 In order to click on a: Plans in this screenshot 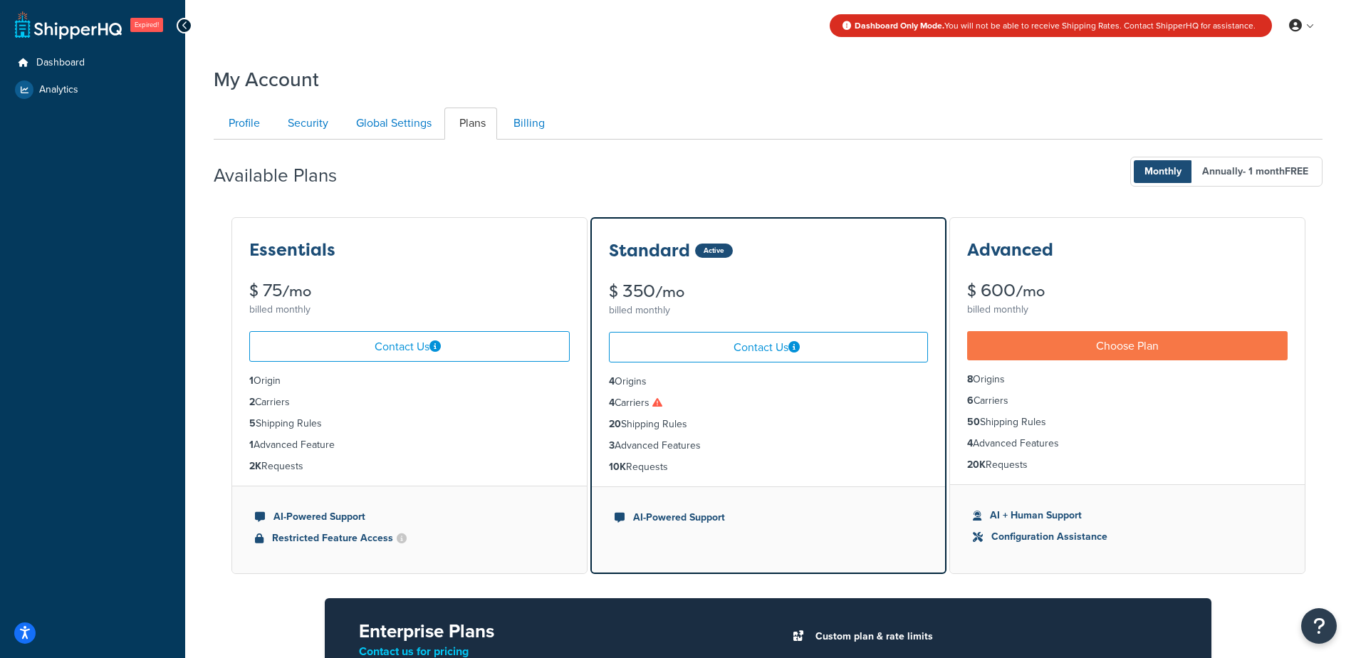, I will do `click(471, 123)`.